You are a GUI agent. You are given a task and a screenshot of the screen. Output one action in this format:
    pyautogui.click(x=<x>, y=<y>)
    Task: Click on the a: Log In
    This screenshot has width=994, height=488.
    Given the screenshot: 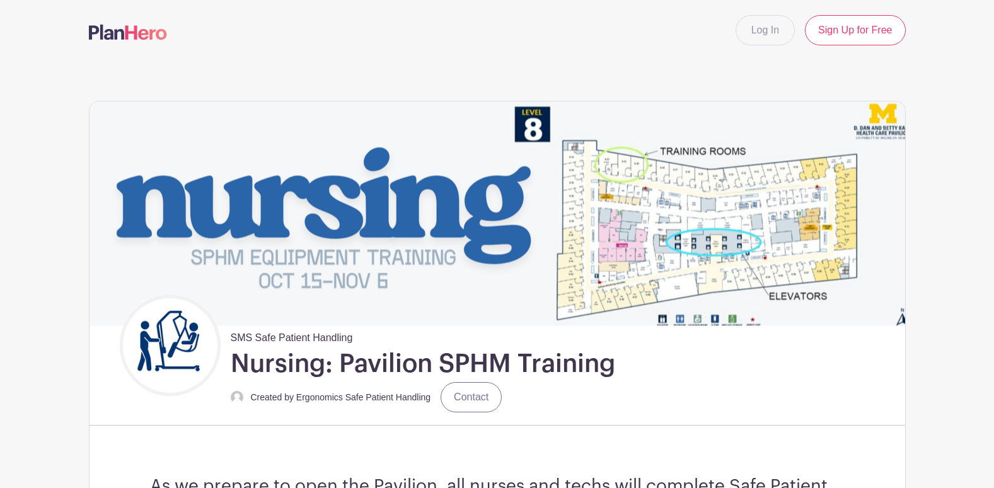 What is the action you would take?
    pyautogui.click(x=765, y=30)
    